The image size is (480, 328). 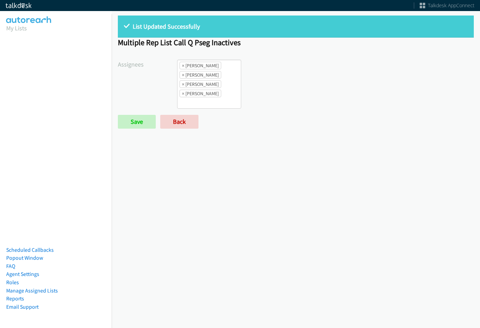 What do you see at coordinates (32, 290) in the screenshot?
I see `a: Manage Assigned Lists` at bounding box center [32, 290].